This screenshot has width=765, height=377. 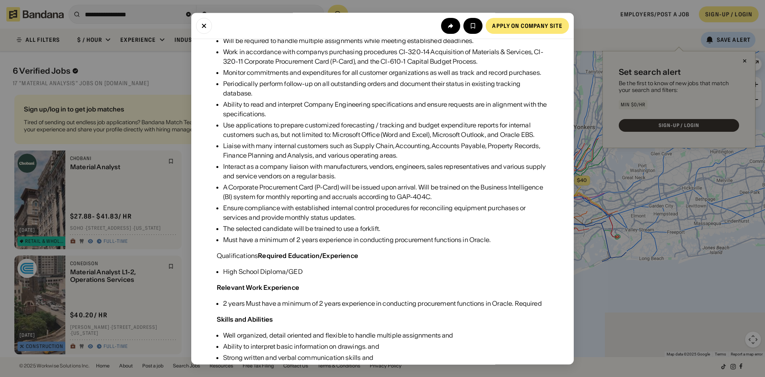 I want to click on div: Qualifications, so click(x=287, y=256).